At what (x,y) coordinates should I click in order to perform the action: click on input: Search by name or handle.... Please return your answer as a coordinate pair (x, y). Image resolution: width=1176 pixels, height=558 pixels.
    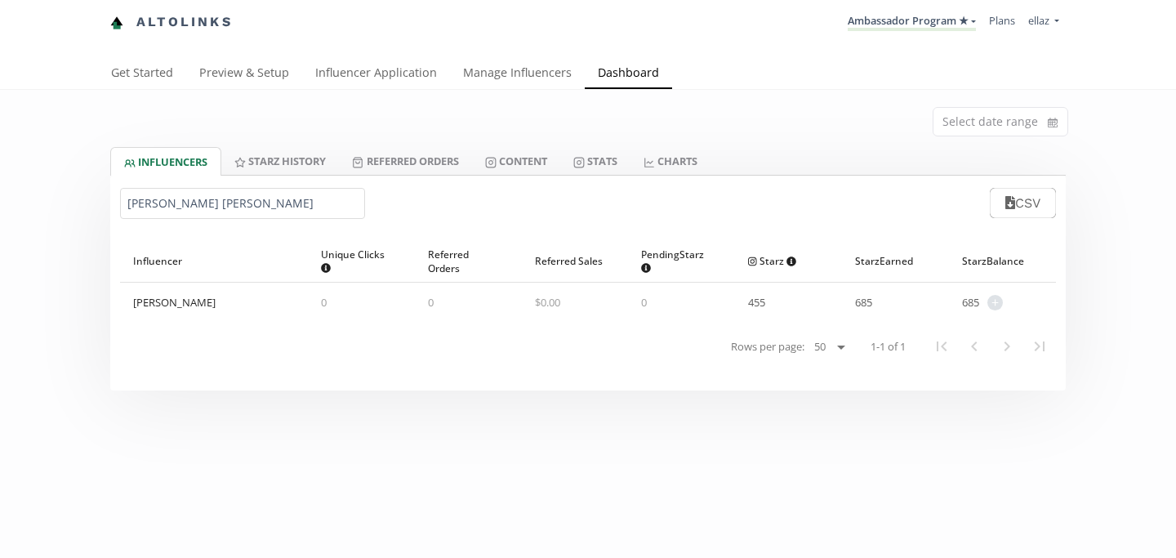
    Looking at the image, I should click on (243, 203).